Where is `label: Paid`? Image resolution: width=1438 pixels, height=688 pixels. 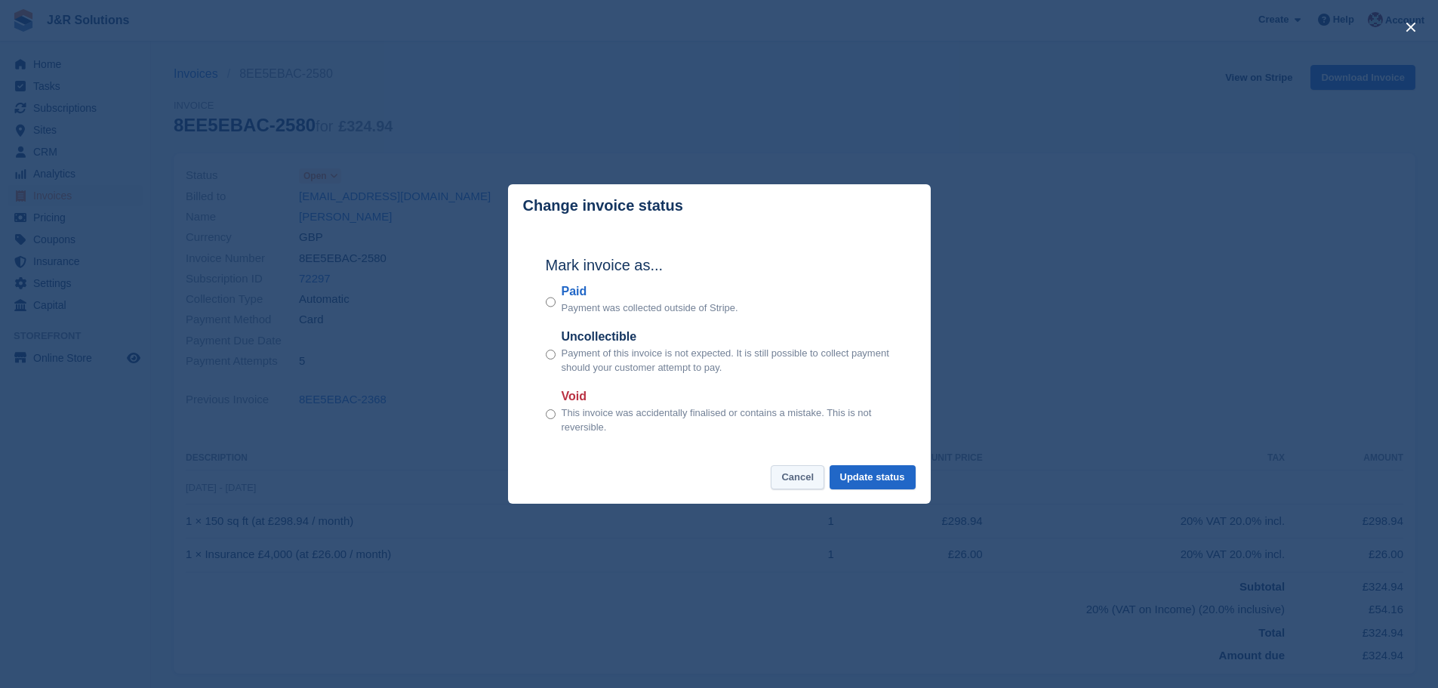 label: Paid is located at coordinates (650, 291).